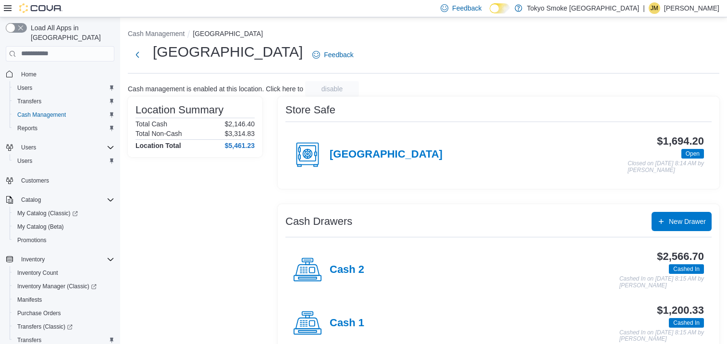 The image size is (727, 344). What do you see at coordinates (151, 124) in the screenshot?
I see `h6: Total Cash` at bounding box center [151, 124].